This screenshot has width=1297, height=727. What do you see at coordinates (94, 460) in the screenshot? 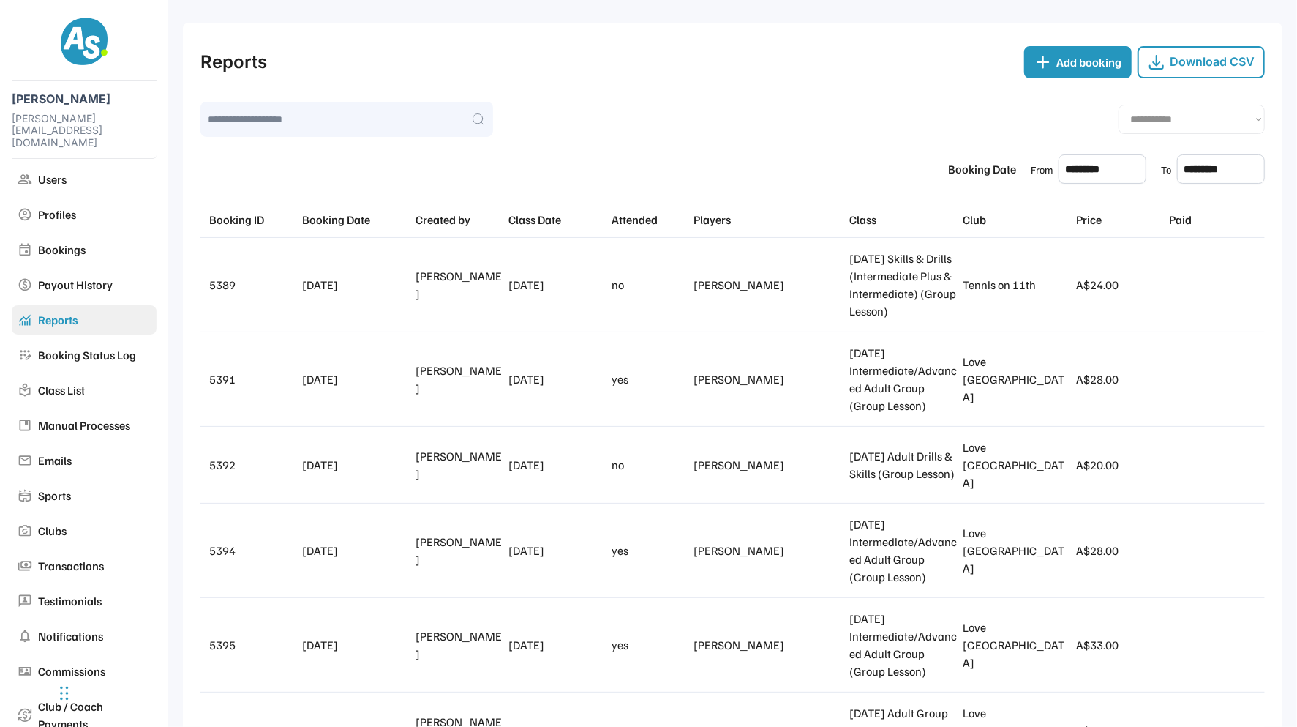
I see `div: Emails` at bounding box center [94, 460].